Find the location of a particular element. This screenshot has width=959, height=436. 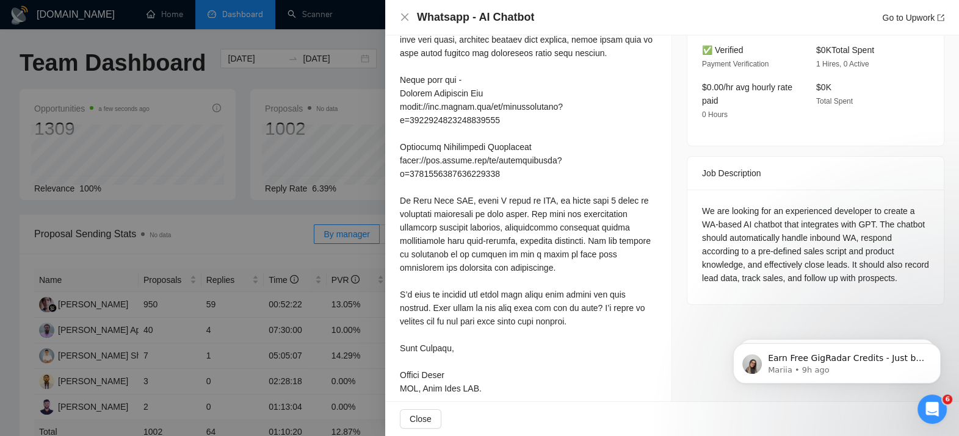

span: export is located at coordinates (940, 18).